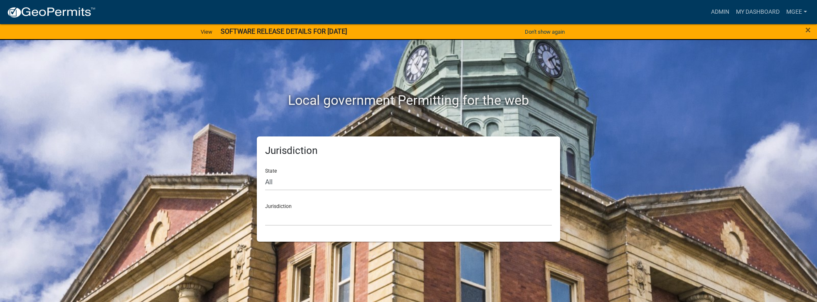  Describe the element at coordinates (207, 32) in the screenshot. I see `a: View` at that location.